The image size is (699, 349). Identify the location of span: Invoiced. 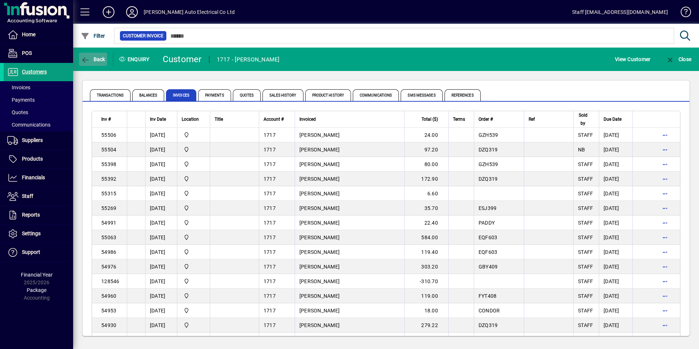
(307, 119).